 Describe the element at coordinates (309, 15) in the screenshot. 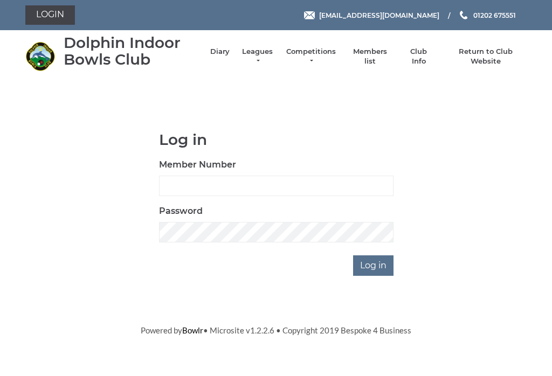

I see `img: Email` at that location.